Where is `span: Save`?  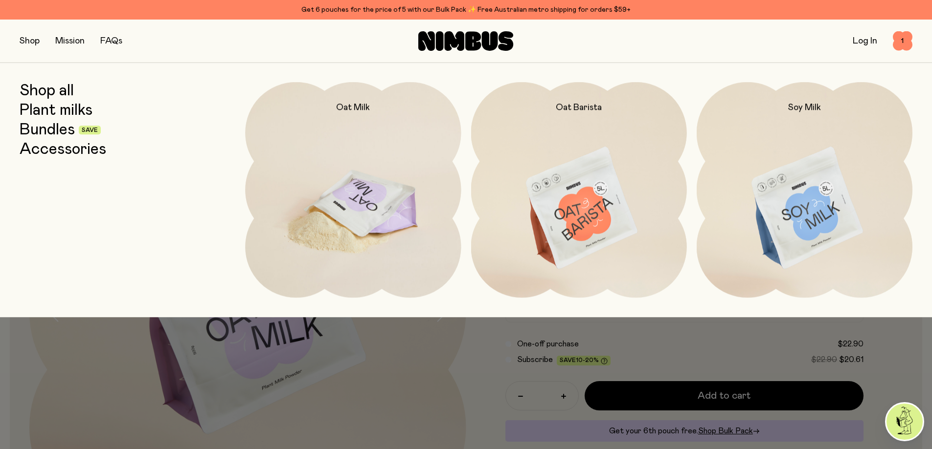
span: Save is located at coordinates (90, 131).